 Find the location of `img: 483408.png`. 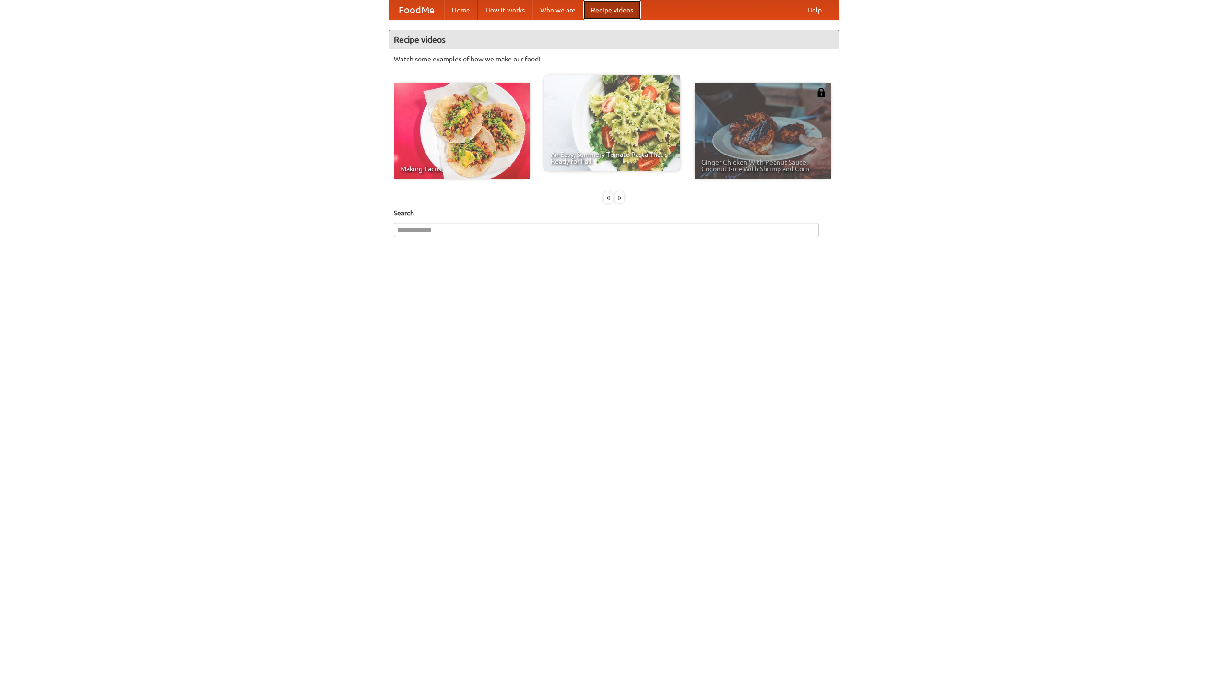

img: 483408.png is located at coordinates (821, 93).